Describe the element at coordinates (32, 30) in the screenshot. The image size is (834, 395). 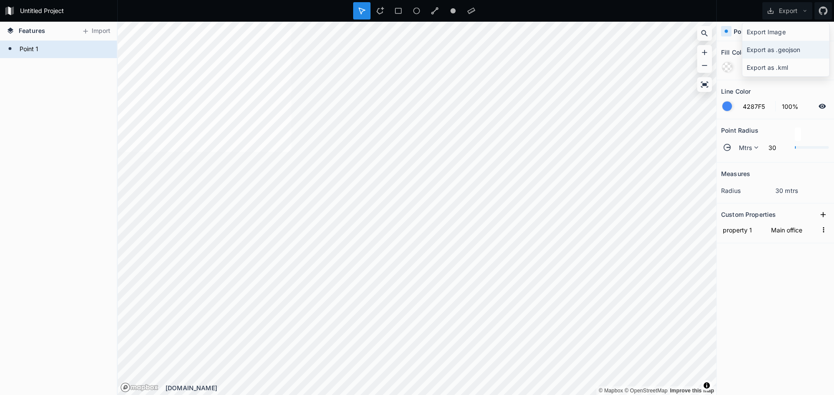
I see `span: Features` at that location.